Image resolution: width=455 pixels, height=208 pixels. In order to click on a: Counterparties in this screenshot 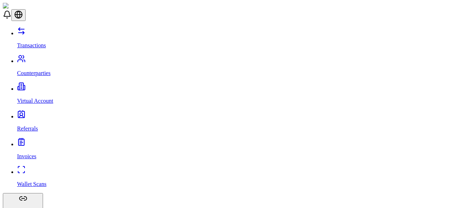, I will do `click(235, 67)`.